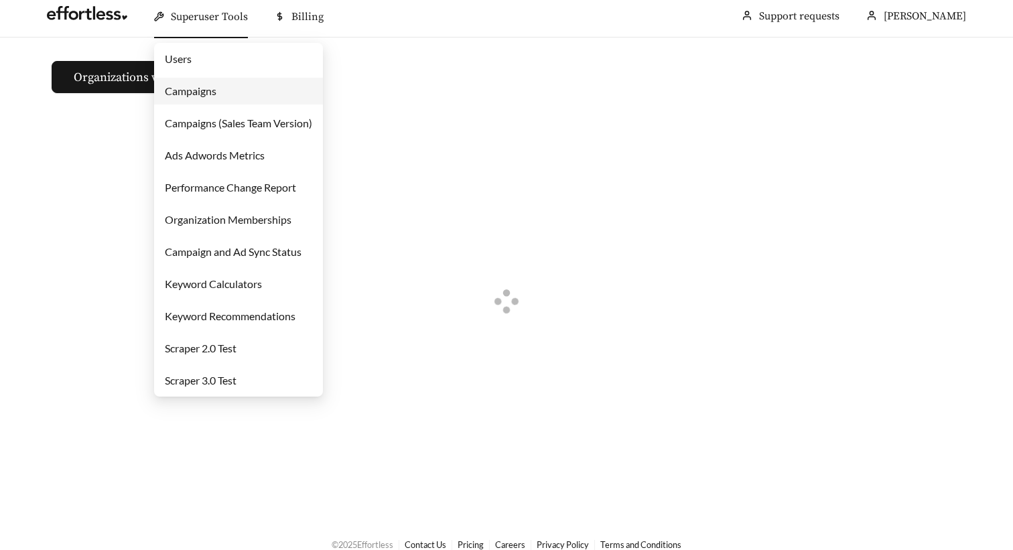  What do you see at coordinates (230, 187) in the screenshot?
I see `a: Performance Change Report` at bounding box center [230, 187].